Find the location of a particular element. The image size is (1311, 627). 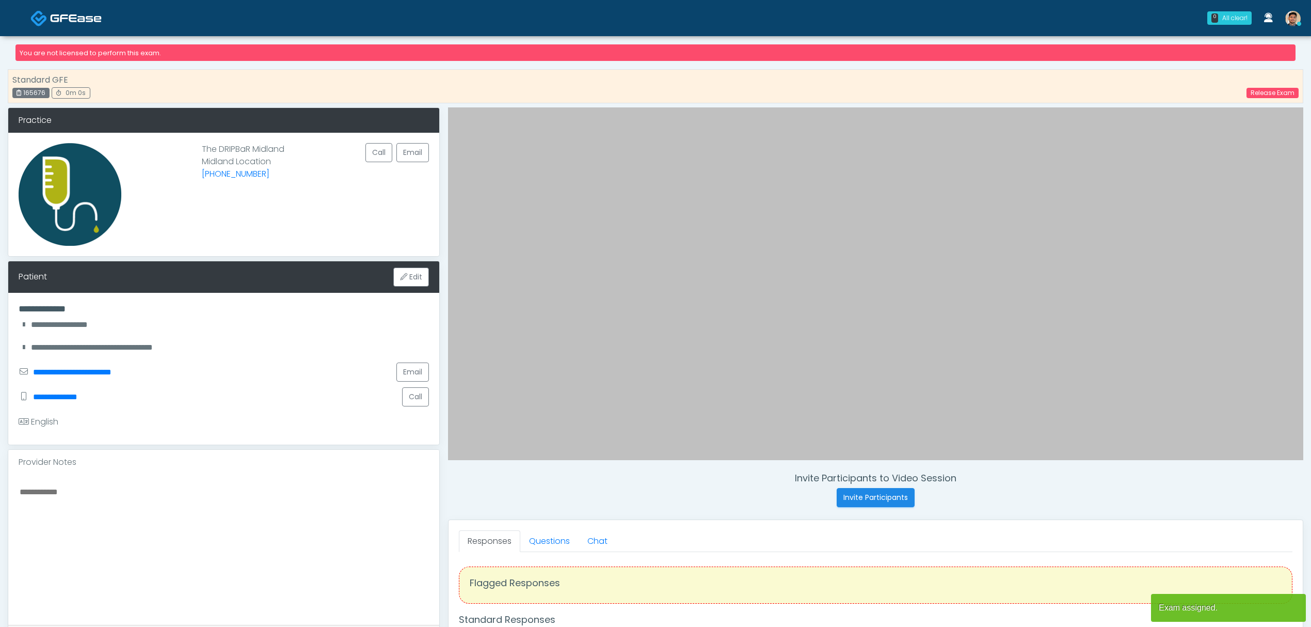

h4: Flagged Responses is located at coordinates (876, 583).